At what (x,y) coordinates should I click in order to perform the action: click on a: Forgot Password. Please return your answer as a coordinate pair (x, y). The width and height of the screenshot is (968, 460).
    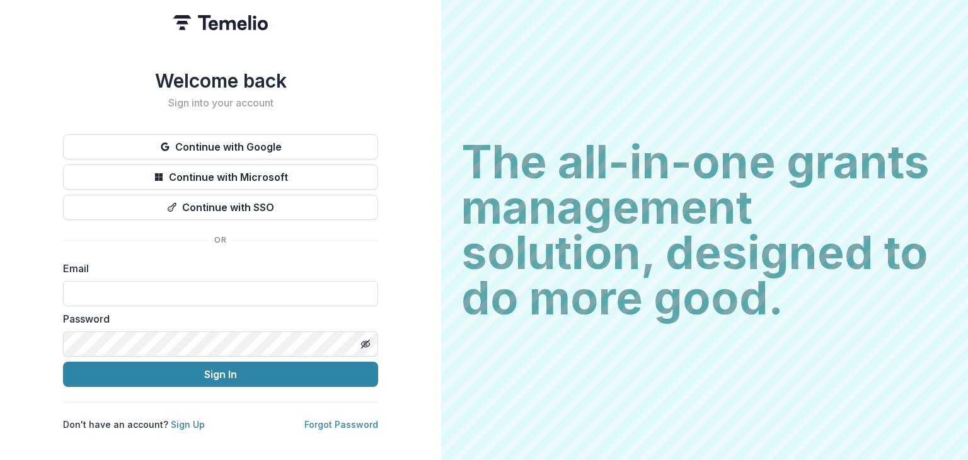
    Looking at the image, I should click on (341, 424).